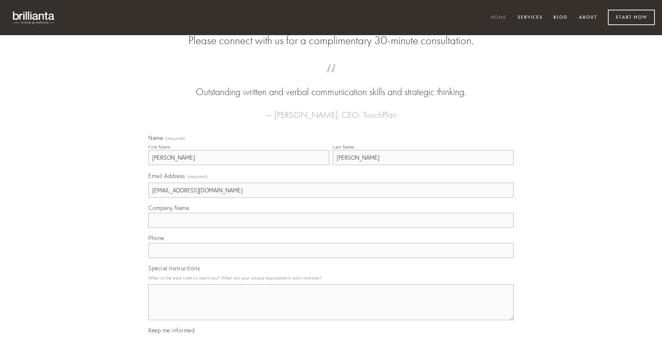 The image size is (662, 337). What do you see at coordinates (588, 18) in the screenshot?
I see `a: About` at bounding box center [588, 18].